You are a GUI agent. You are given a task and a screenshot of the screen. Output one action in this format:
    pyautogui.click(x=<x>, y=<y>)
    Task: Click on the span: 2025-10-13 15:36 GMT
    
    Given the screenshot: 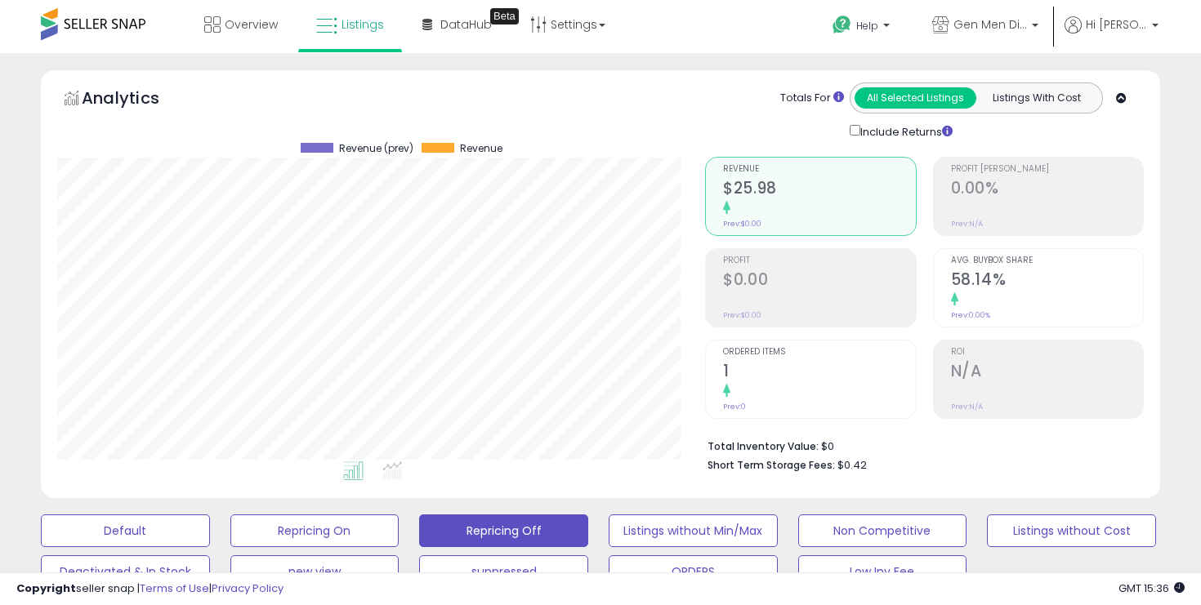 What is the action you would take?
    pyautogui.click(x=1151, y=588)
    